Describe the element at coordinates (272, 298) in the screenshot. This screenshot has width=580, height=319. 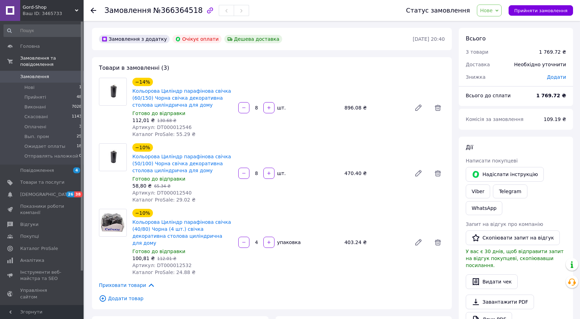
I see `span: Додати товар` at that location.